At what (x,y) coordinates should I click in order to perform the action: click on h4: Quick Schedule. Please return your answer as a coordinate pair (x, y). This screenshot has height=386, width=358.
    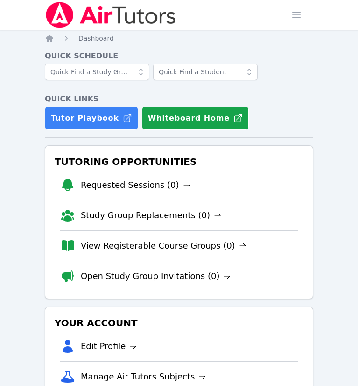
    Looking at the image, I should click on (179, 56).